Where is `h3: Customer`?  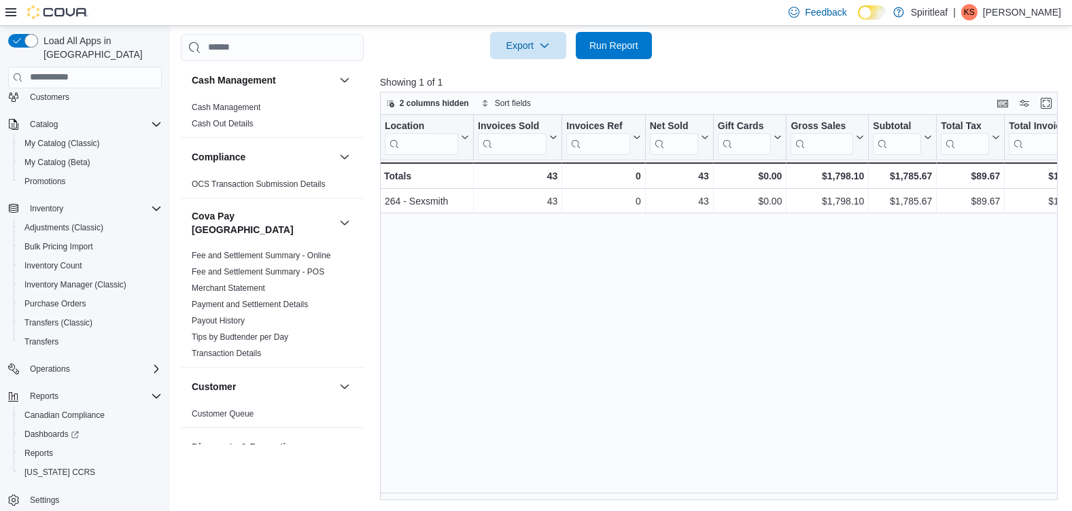 h3: Customer is located at coordinates (213, 387).